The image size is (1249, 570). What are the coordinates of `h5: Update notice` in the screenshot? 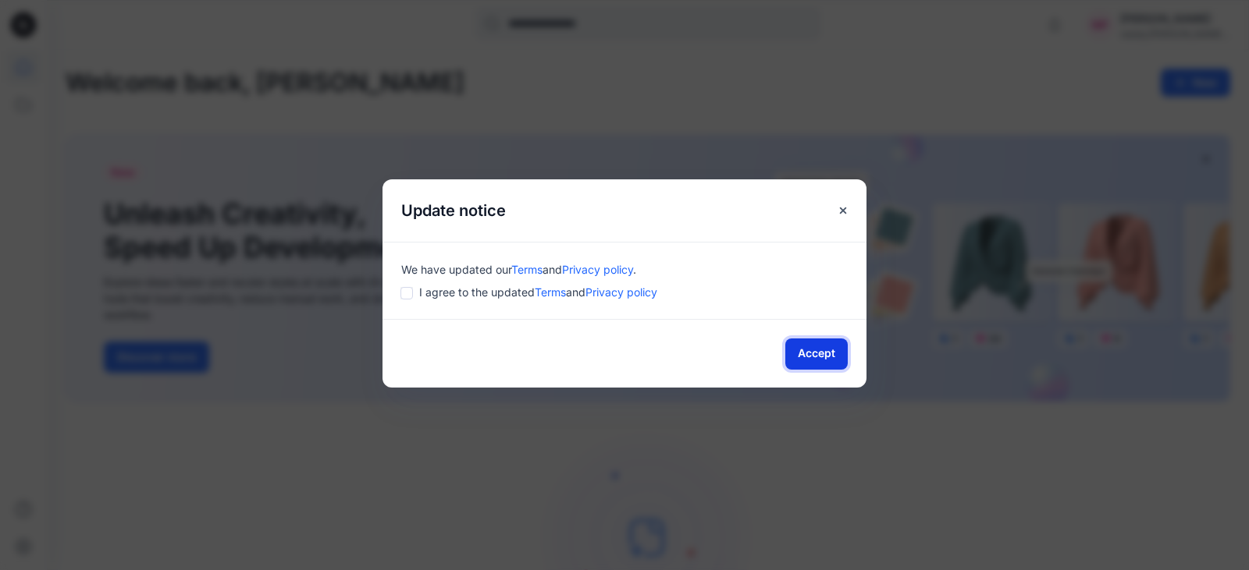 It's located at (453, 211).